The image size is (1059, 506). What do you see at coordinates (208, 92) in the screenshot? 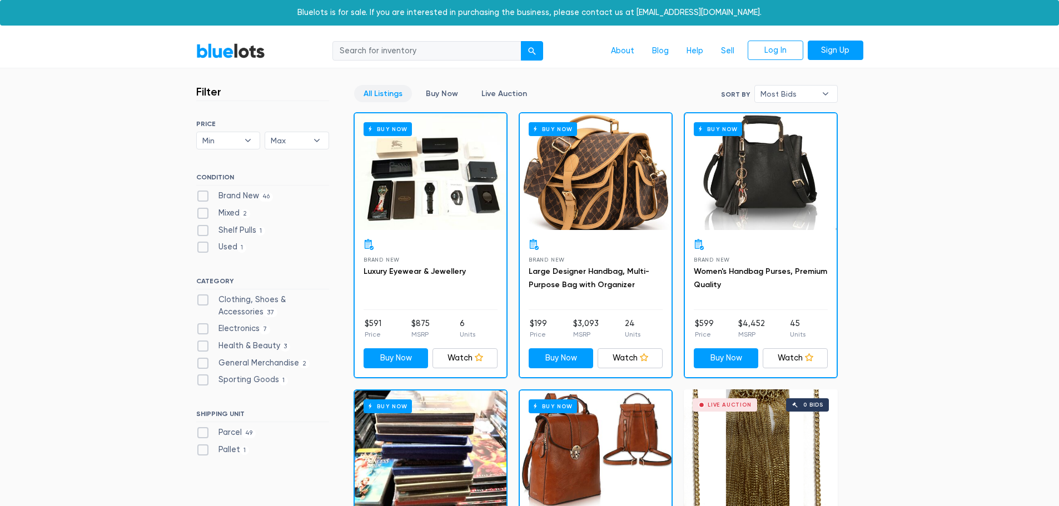
I see `h3: Filter` at bounding box center [208, 92].